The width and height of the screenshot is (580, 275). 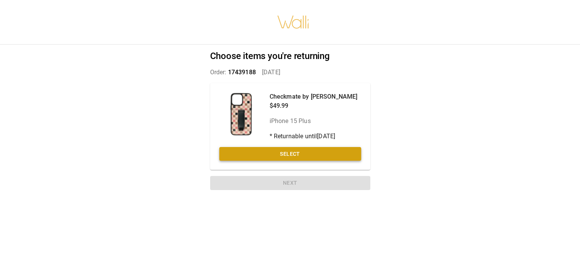 What do you see at coordinates (314, 121) in the screenshot?
I see `p: iPhone 15 Plus` at bounding box center [314, 121].